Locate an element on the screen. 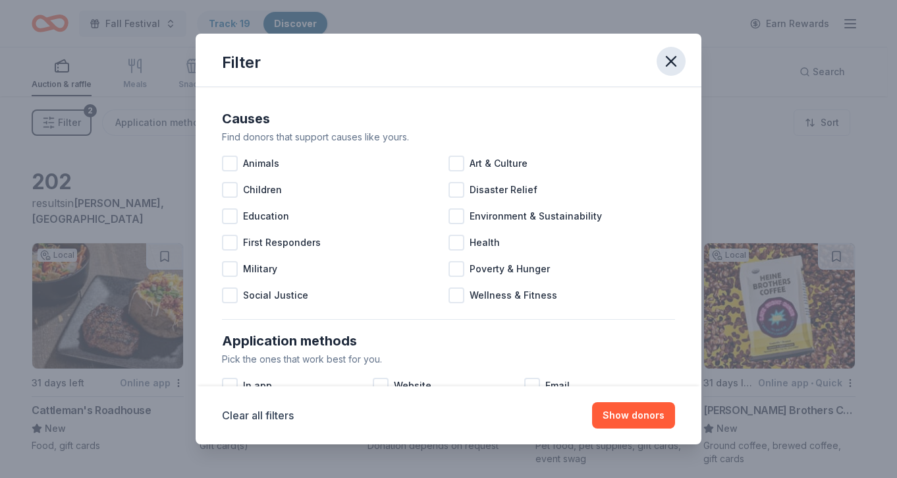 Image resolution: width=897 pixels, height=478 pixels. span: First Responders is located at coordinates (282, 242).